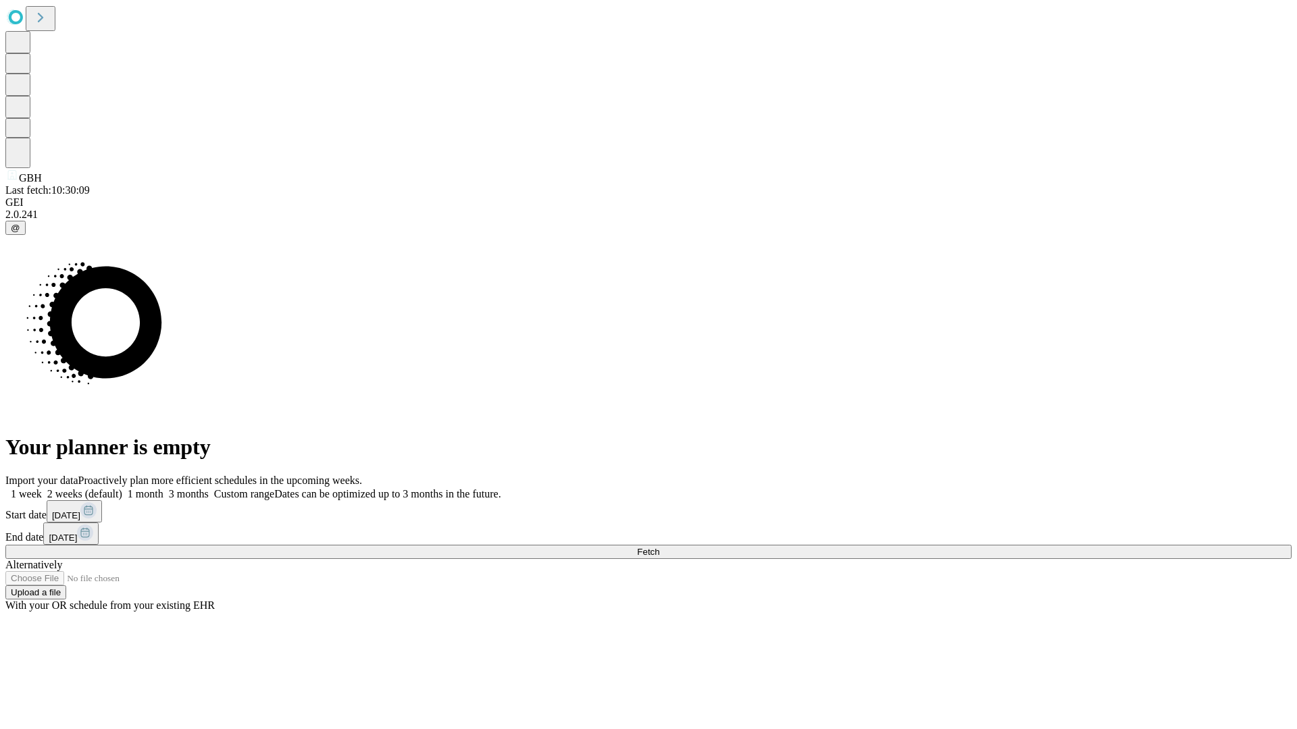  Describe the element at coordinates (220, 480) in the screenshot. I see `span: Proactively plan more efficient schedules in the upcoming weeks.` at that location.